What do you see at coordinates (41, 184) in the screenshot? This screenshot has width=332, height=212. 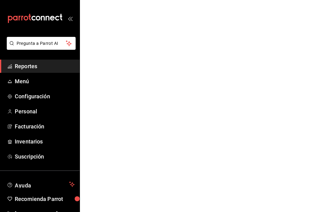 I see `span: Ayuda` at bounding box center [41, 184].